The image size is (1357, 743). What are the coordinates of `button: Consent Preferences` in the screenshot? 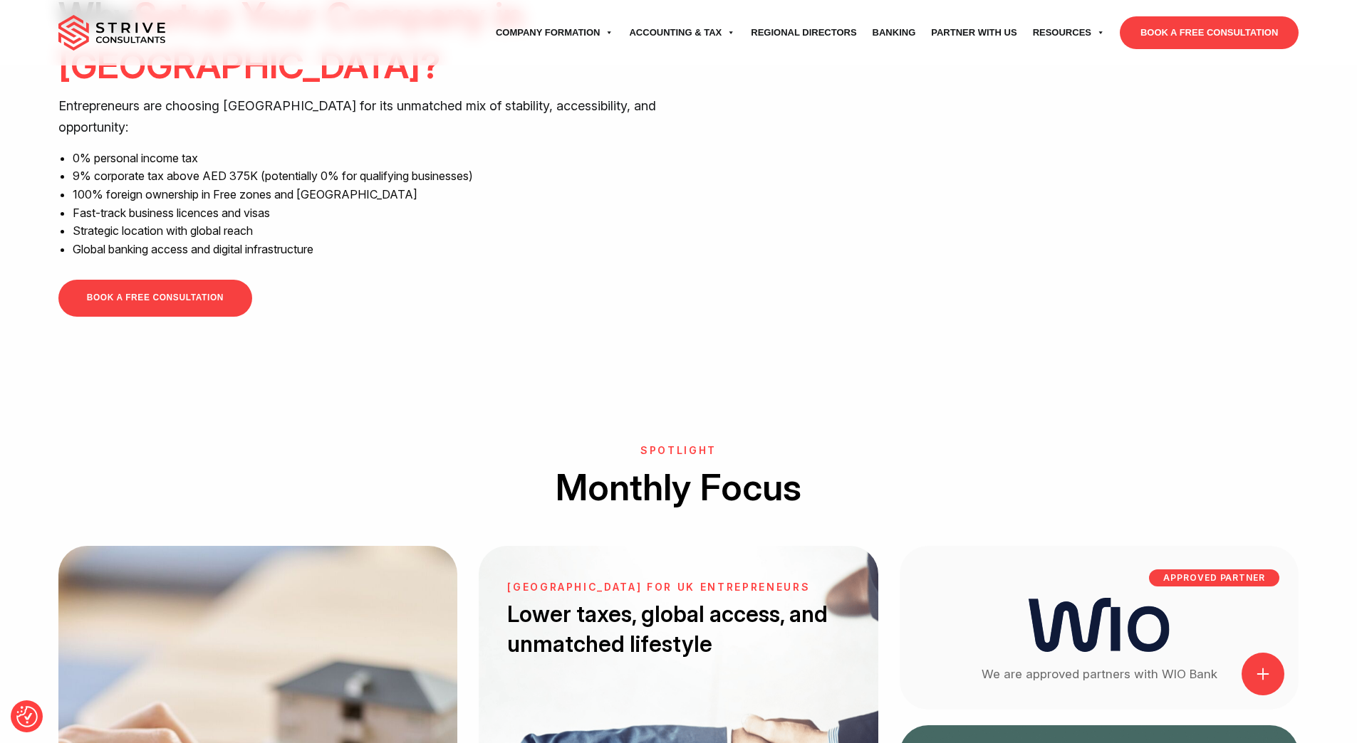 It's located at (27, 717).